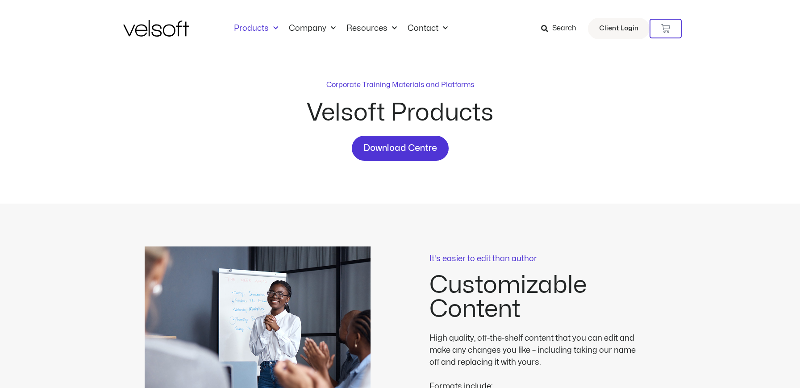 The image size is (800, 388). Describe the element at coordinates (542, 259) in the screenshot. I see `p: It's easier to edit than author` at that location.